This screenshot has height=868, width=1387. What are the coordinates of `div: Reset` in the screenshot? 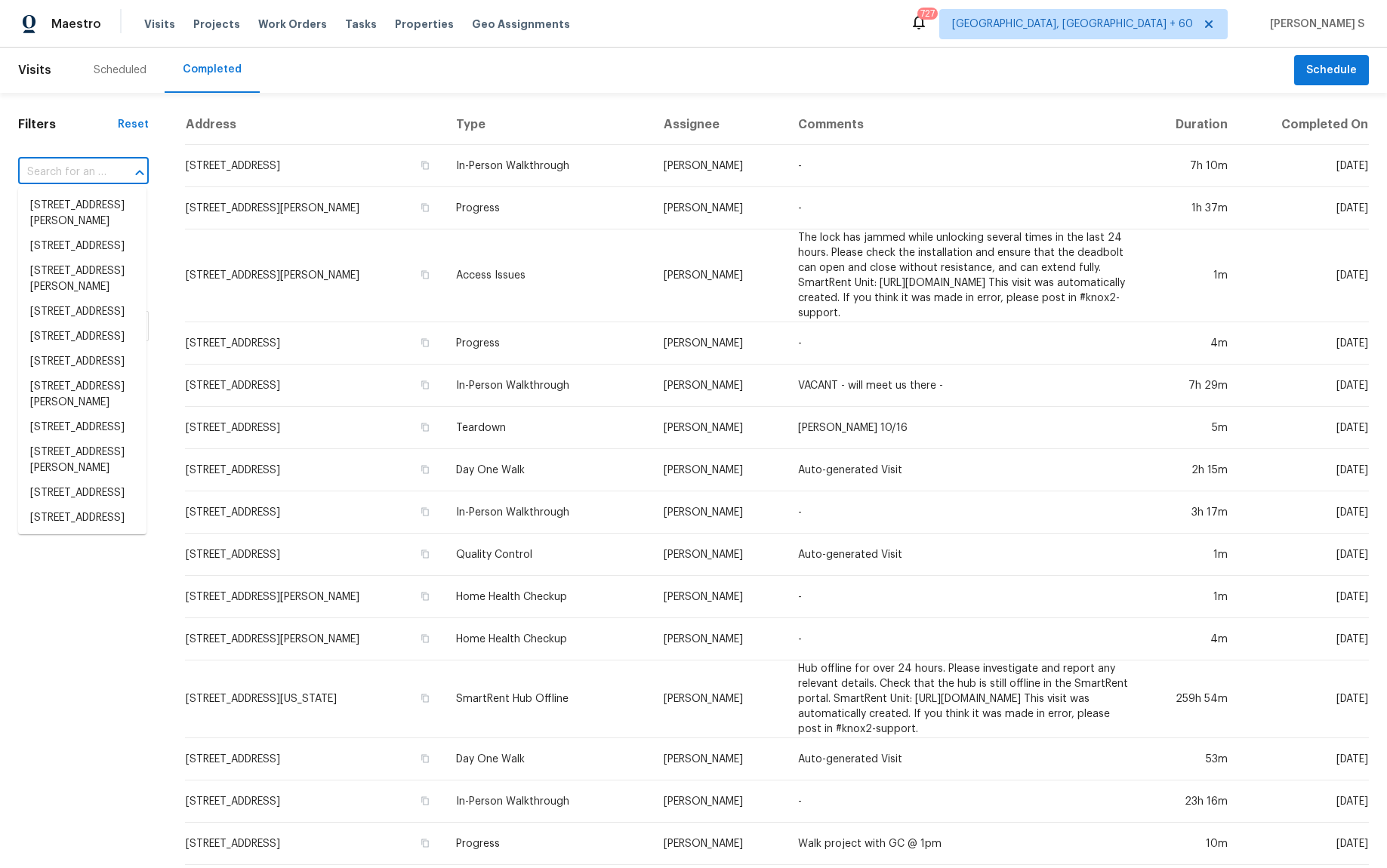 It's located at (133, 124).